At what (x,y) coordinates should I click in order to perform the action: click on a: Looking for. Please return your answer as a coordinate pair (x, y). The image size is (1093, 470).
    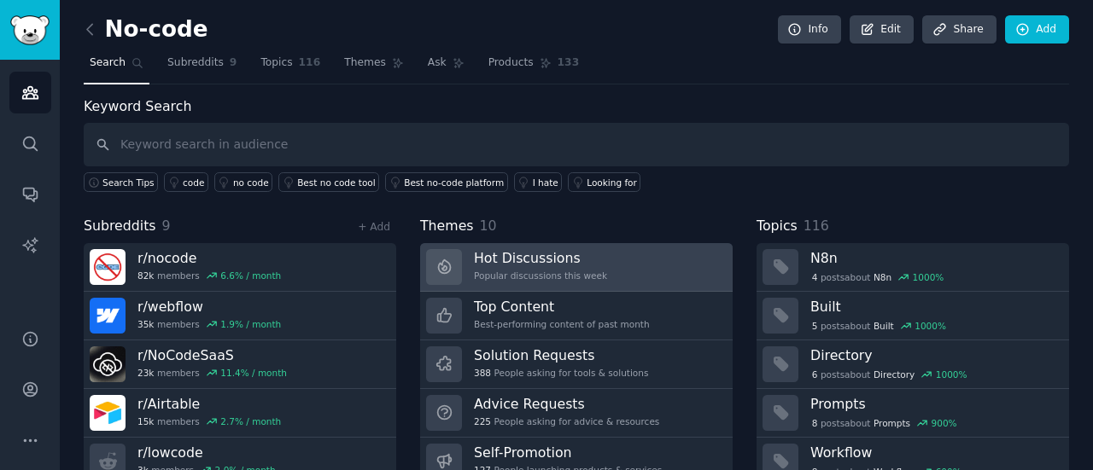
    Looking at the image, I should click on (604, 182).